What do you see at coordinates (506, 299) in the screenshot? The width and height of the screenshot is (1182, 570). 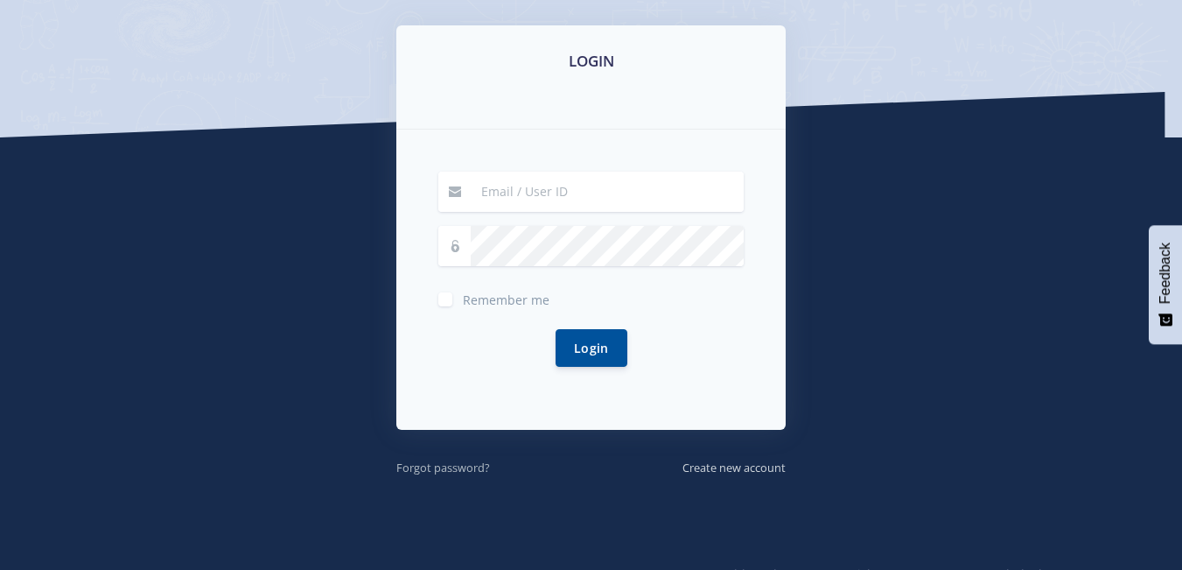 I see `span: Remember me` at bounding box center [506, 299].